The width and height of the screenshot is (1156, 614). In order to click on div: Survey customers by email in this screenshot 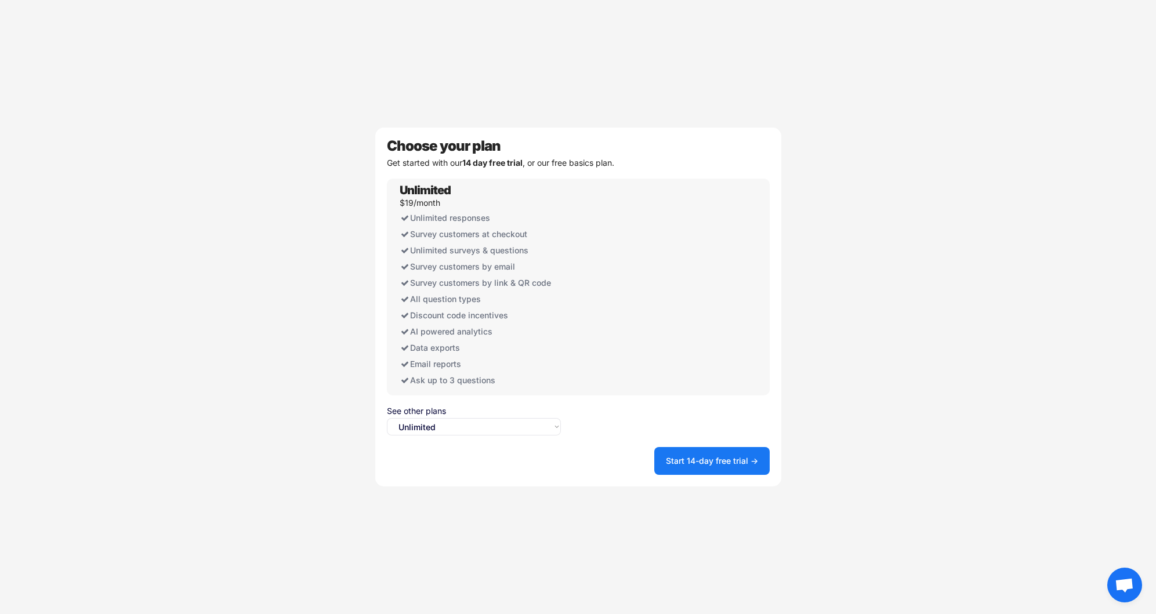, I will do `click(480, 267)`.